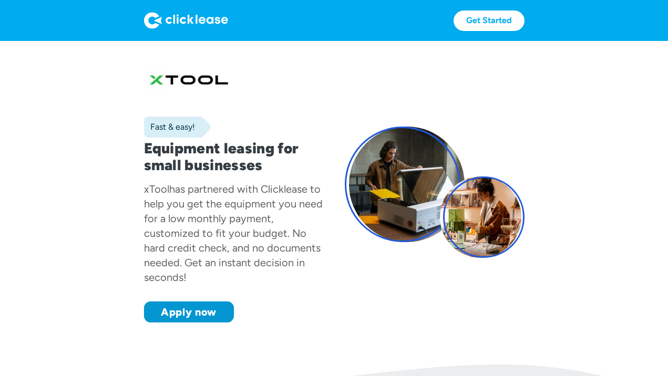  What do you see at coordinates (233, 233) in the screenshot?
I see `div: has partnered with Clicklease to help you get the equipment you need for a low monthly payment, c...` at bounding box center [233, 233].